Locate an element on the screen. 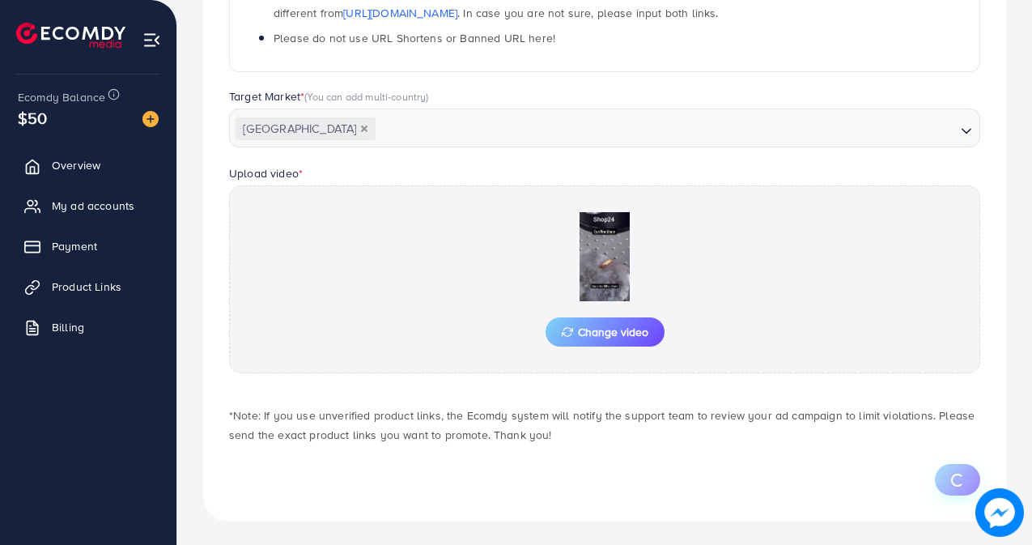 The height and width of the screenshot is (545, 1032). a: My ad accounts is located at coordinates (88, 206).